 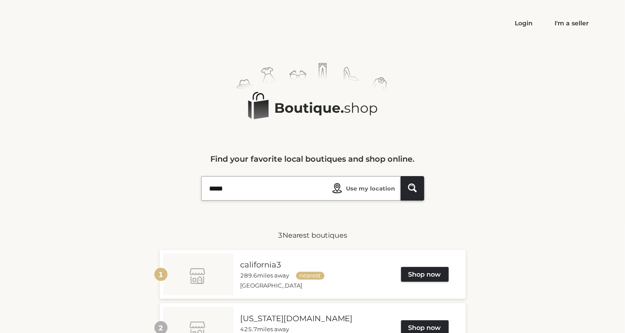 I want to click on span: 1, so click(x=161, y=274).